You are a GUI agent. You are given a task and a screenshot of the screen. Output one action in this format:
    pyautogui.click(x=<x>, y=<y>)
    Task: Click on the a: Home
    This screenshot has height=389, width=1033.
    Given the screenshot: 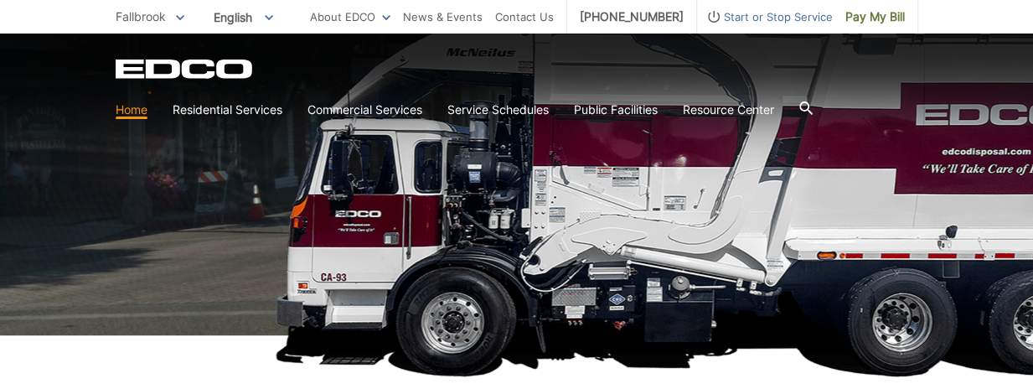 What is the action you would take?
    pyautogui.click(x=132, y=110)
    